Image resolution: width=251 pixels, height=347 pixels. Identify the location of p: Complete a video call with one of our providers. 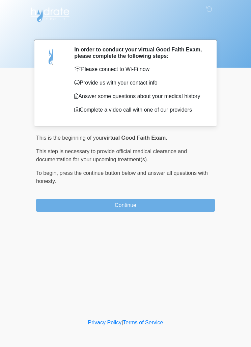
(140, 110).